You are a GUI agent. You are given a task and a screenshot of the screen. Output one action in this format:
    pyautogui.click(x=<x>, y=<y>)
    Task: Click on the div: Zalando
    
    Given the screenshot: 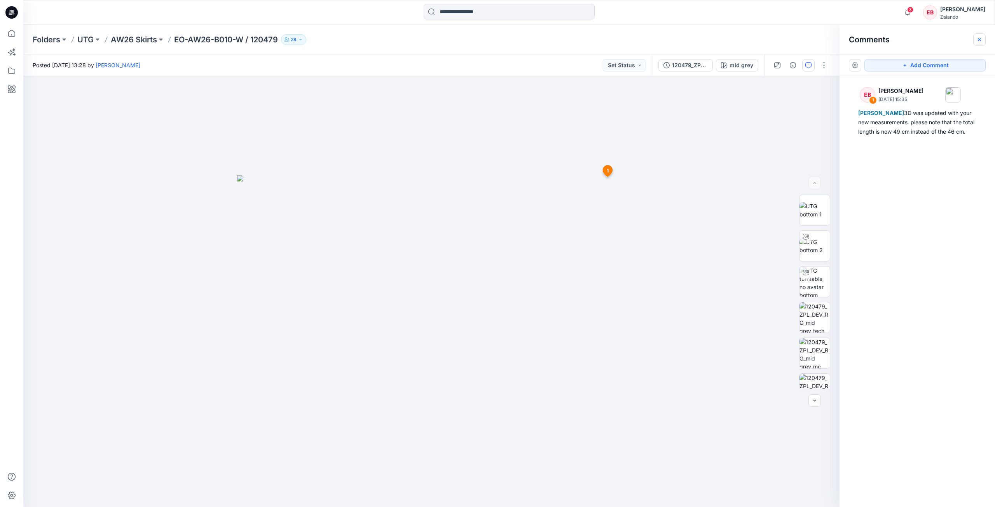 What is the action you would take?
    pyautogui.click(x=963, y=17)
    